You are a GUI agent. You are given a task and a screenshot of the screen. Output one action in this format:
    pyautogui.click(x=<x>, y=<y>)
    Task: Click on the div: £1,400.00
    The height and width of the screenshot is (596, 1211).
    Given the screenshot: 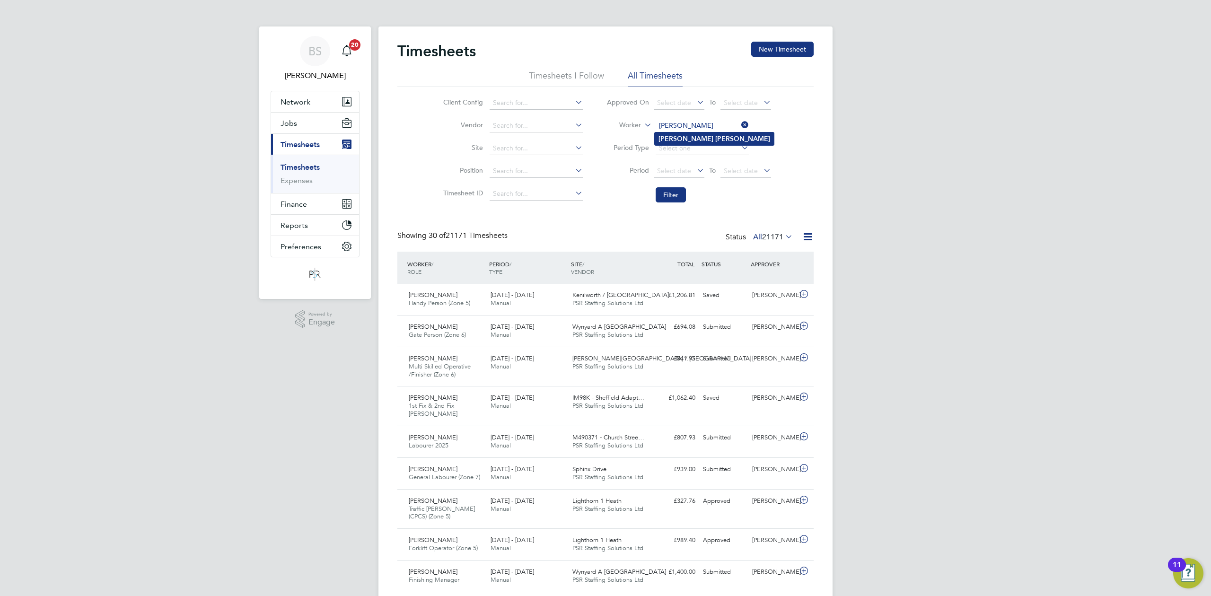 What is the action you would take?
    pyautogui.click(x=674, y=572)
    